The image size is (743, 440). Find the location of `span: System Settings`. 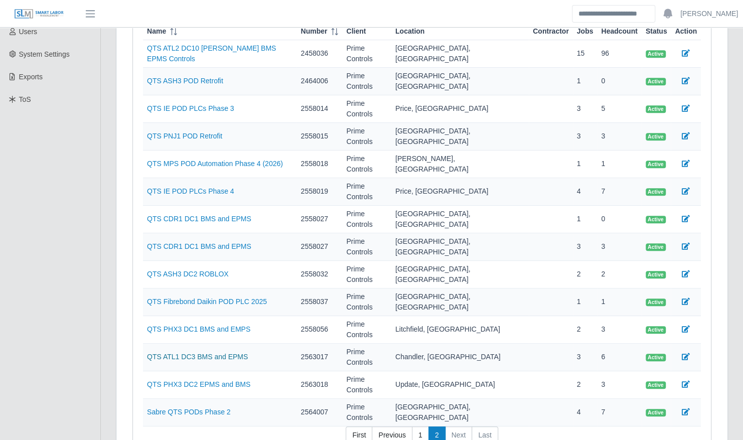

span: System Settings is located at coordinates (44, 54).